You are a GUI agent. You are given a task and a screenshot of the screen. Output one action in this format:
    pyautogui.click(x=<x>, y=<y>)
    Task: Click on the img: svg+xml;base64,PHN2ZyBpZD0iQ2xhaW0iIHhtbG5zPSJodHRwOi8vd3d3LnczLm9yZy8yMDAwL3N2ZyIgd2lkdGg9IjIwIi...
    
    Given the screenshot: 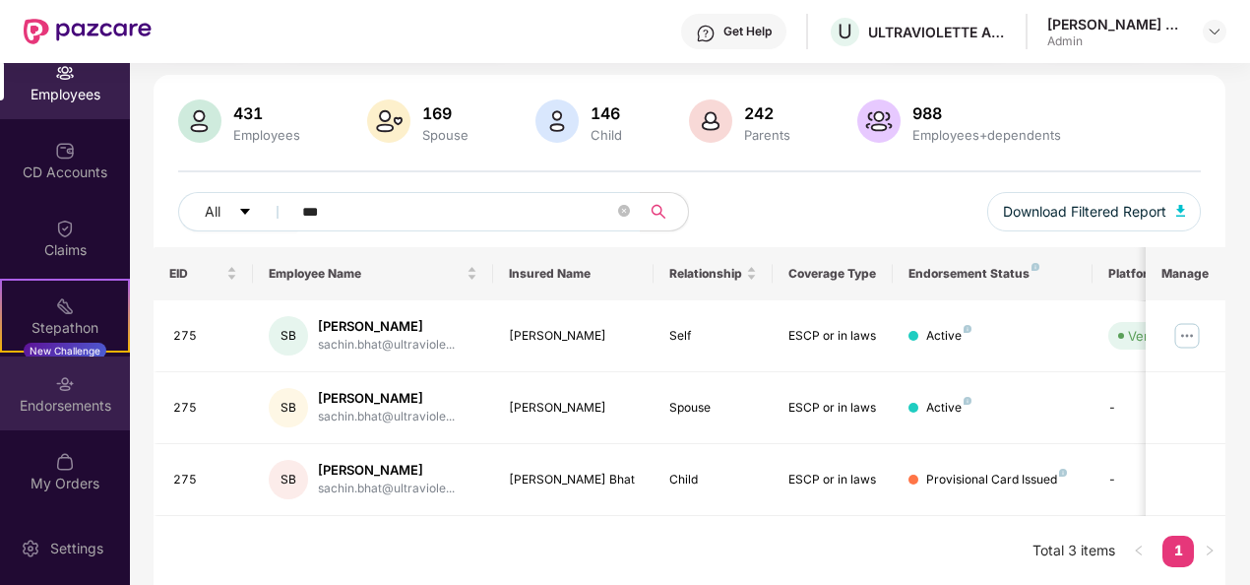 What is the action you would take?
    pyautogui.click(x=65, y=228)
    